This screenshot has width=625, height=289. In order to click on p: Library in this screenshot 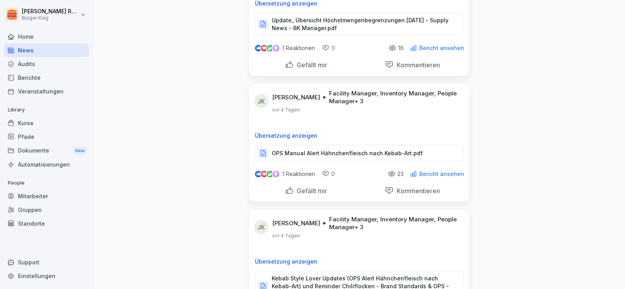, I will do `click(46, 110)`.